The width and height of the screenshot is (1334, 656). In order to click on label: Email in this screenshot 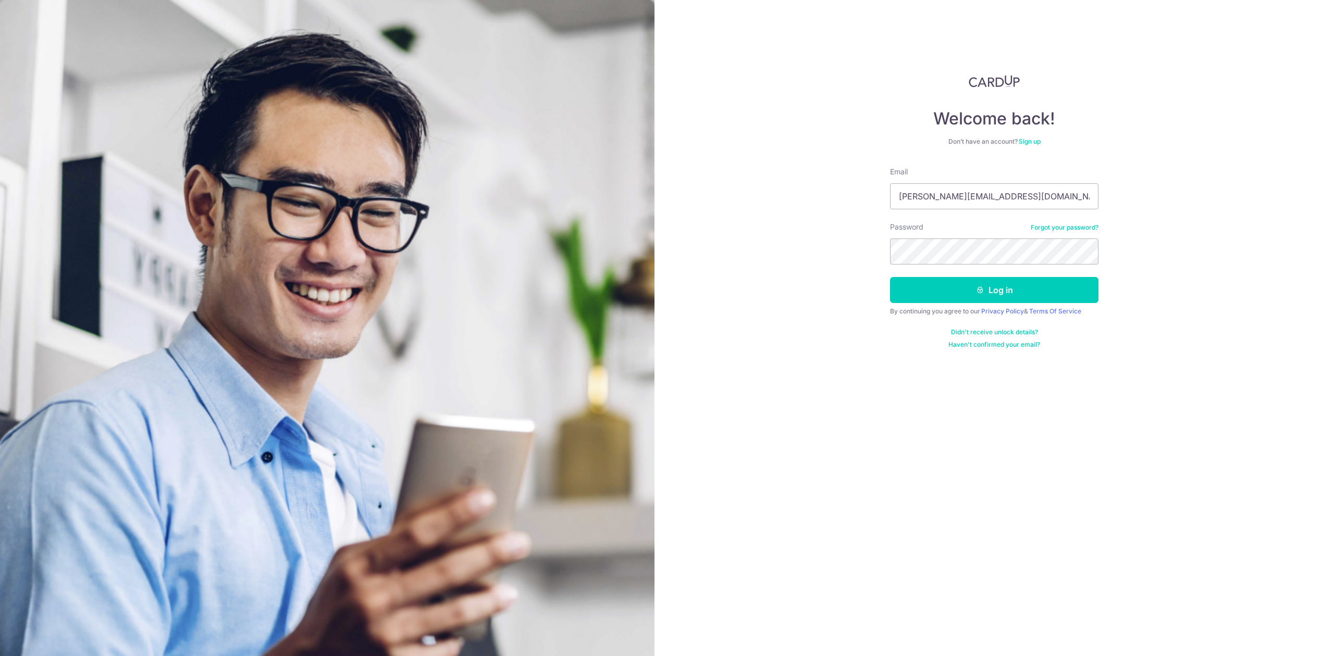, I will do `click(899, 172)`.